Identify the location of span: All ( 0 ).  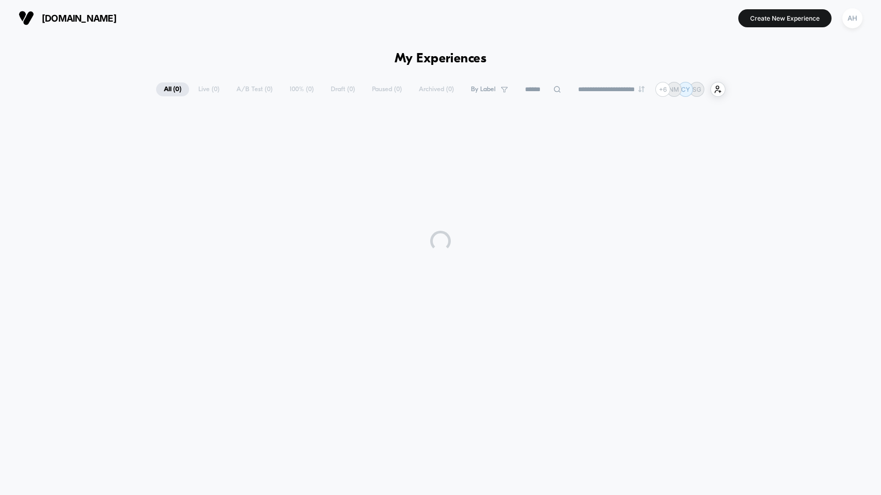
(173, 89).